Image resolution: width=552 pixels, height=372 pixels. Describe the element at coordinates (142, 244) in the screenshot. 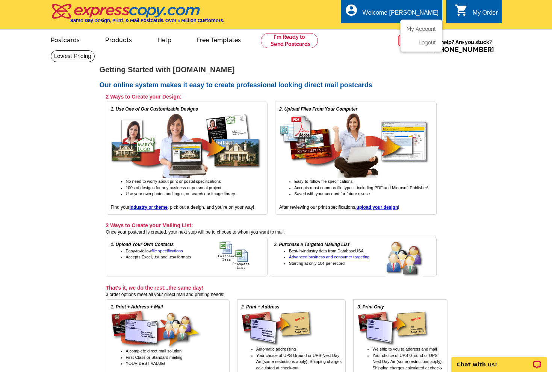

I see `em: 1. Upload Your Own Contacts` at that location.